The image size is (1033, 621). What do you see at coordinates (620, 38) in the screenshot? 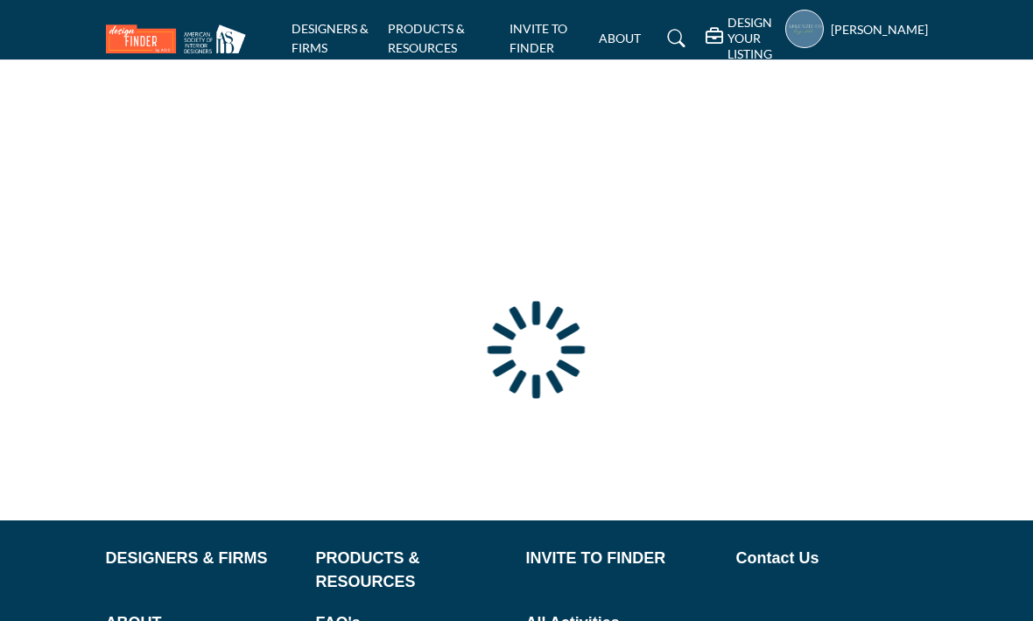
I see `a: ABOUT` at bounding box center [620, 38].